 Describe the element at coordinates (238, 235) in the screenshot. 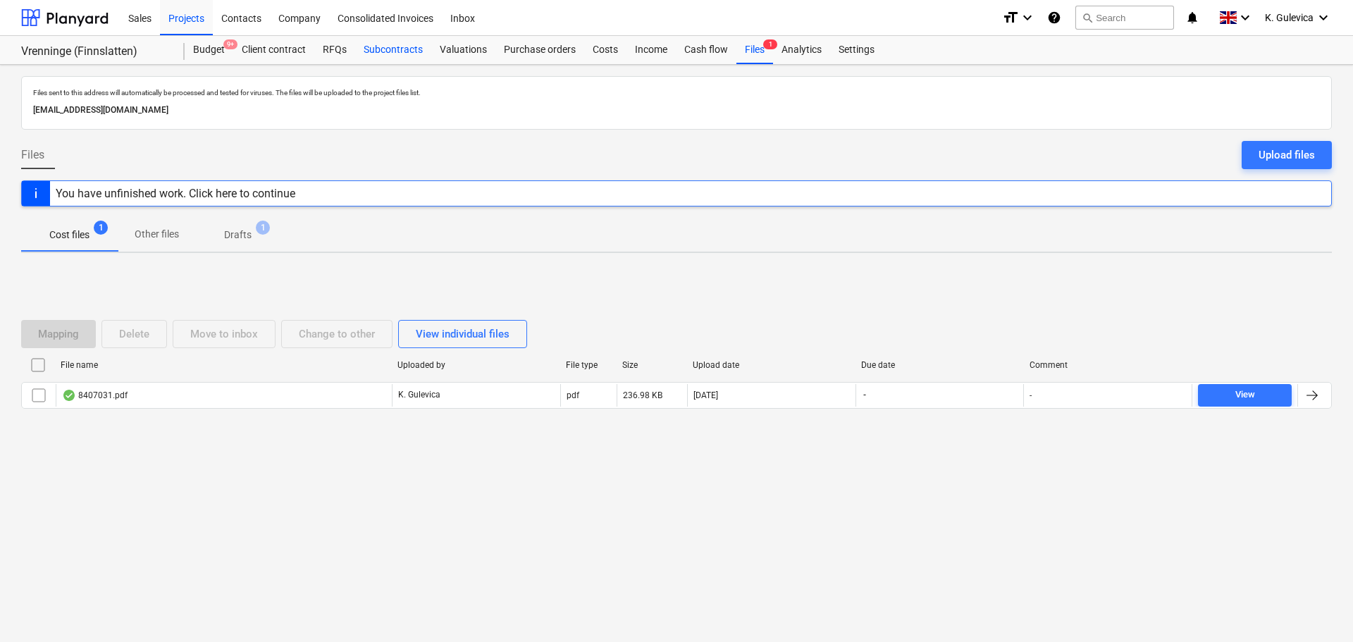

I see `p: Drafts` at that location.